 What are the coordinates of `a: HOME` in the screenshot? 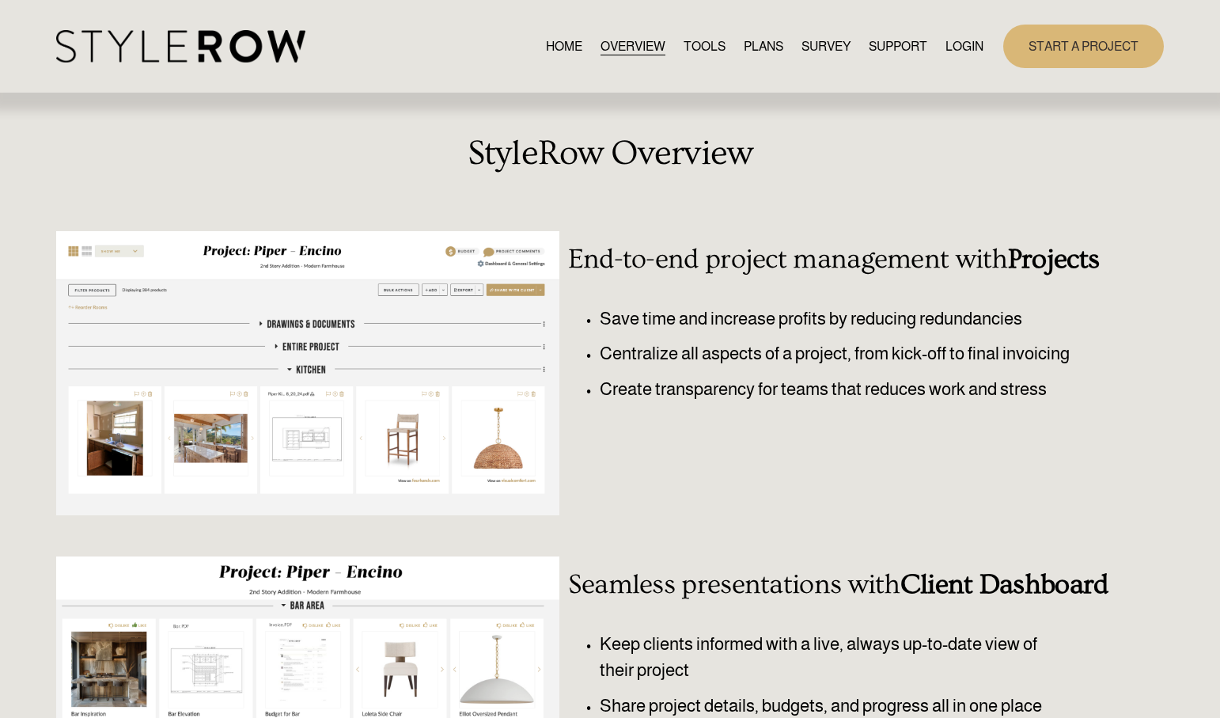 It's located at (564, 46).